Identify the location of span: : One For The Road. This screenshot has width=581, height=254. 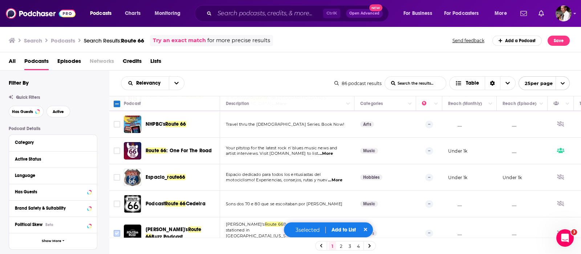
(189, 150).